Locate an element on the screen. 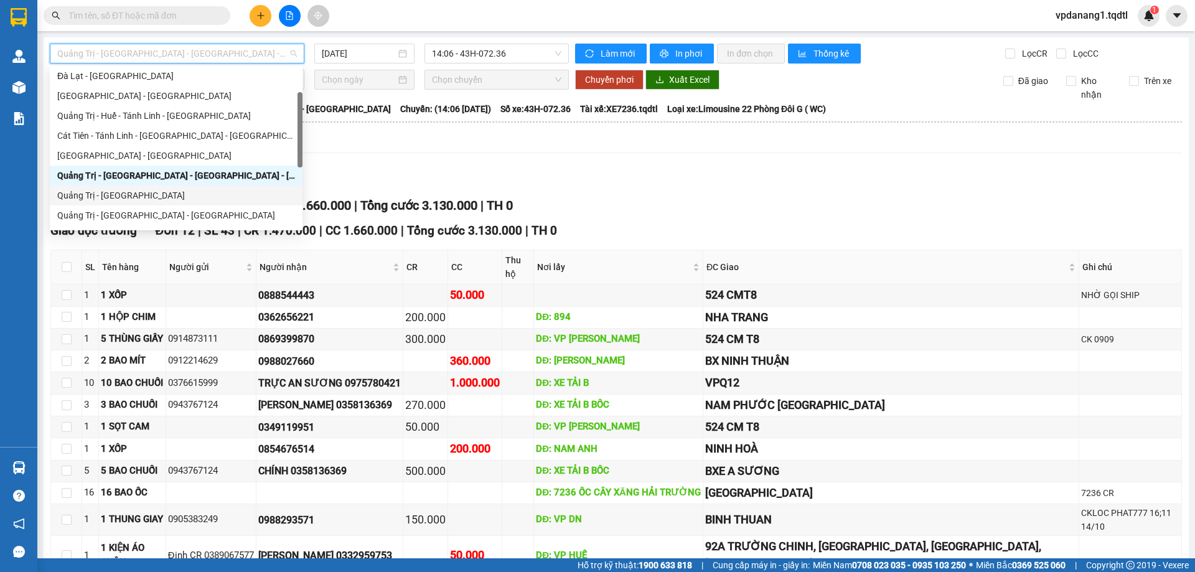 The height and width of the screenshot is (572, 1195). span: printer is located at coordinates (665, 54).